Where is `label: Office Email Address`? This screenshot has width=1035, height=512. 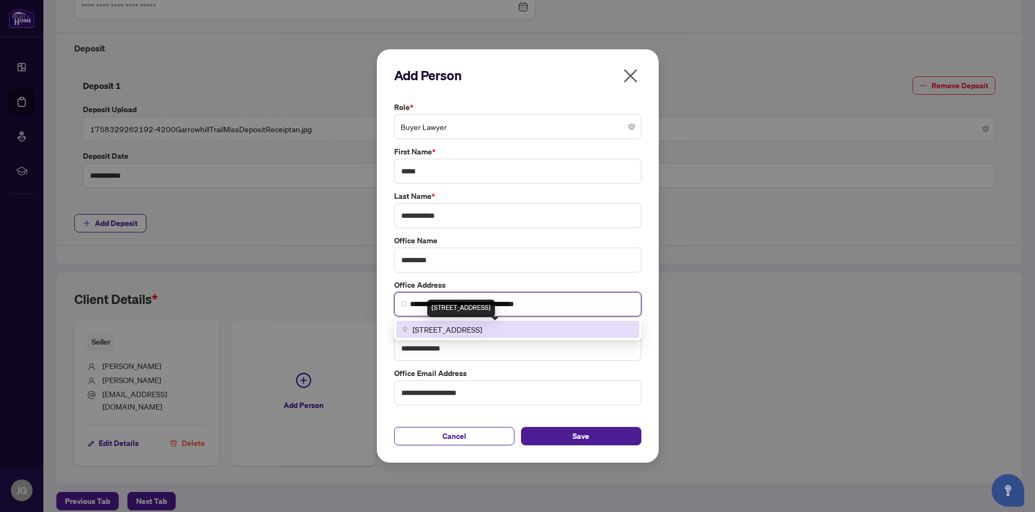
label: Office Email Address is located at coordinates (518, 373).